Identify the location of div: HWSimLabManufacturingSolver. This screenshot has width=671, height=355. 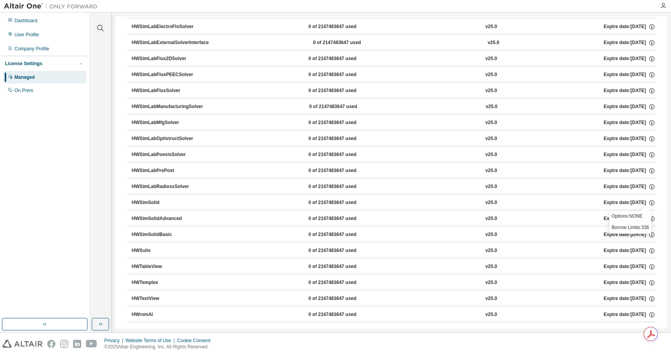
(167, 107).